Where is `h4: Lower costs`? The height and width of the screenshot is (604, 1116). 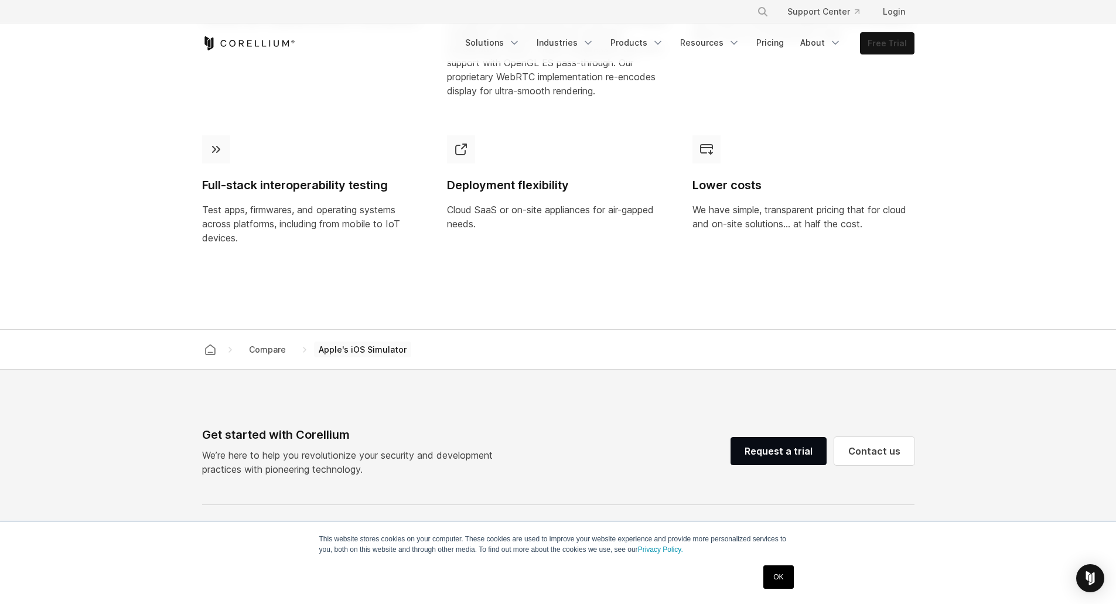
h4: Lower costs is located at coordinates (803, 185).